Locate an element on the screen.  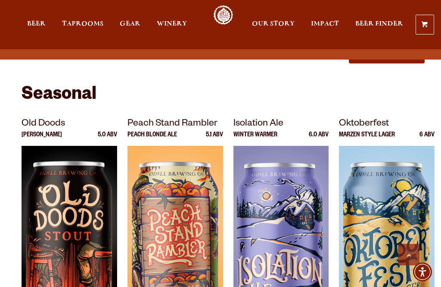
a: Beer is located at coordinates (36, 25).